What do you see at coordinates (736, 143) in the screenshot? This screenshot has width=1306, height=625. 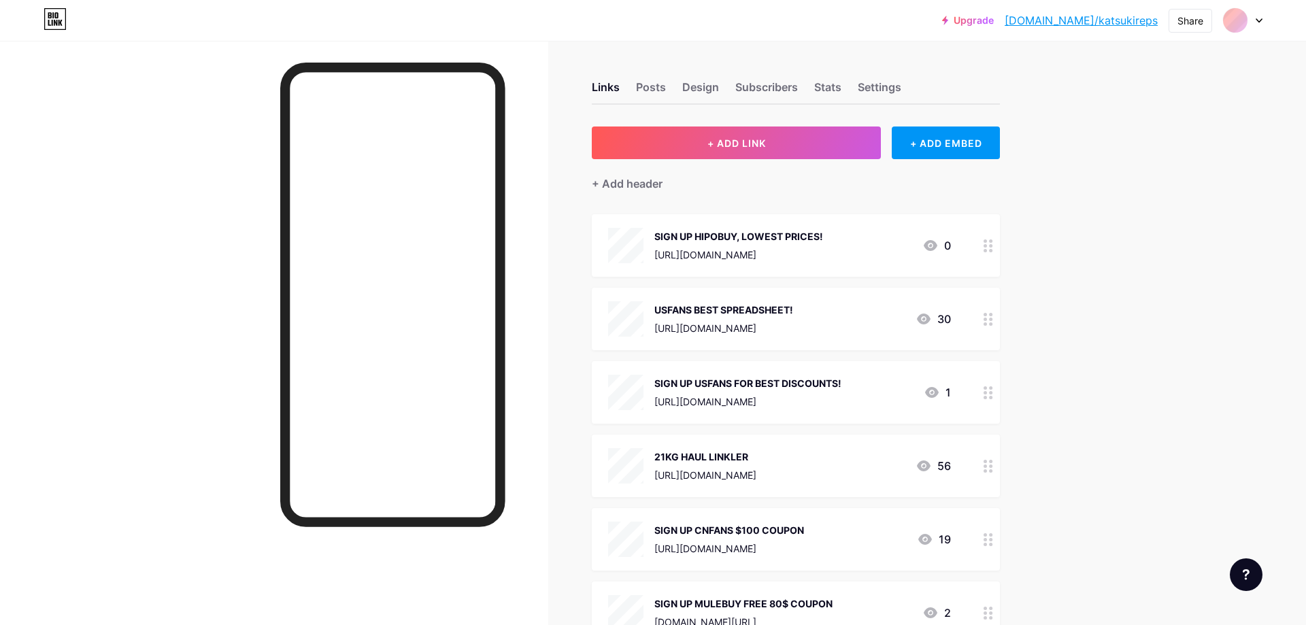 I see `button: + ADD LINK` at bounding box center [736, 143].